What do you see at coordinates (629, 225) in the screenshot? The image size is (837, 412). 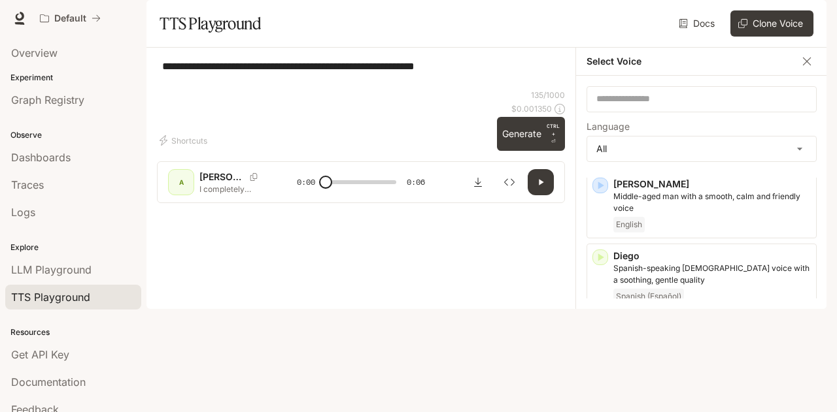 I see `span: English` at bounding box center [629, 225].